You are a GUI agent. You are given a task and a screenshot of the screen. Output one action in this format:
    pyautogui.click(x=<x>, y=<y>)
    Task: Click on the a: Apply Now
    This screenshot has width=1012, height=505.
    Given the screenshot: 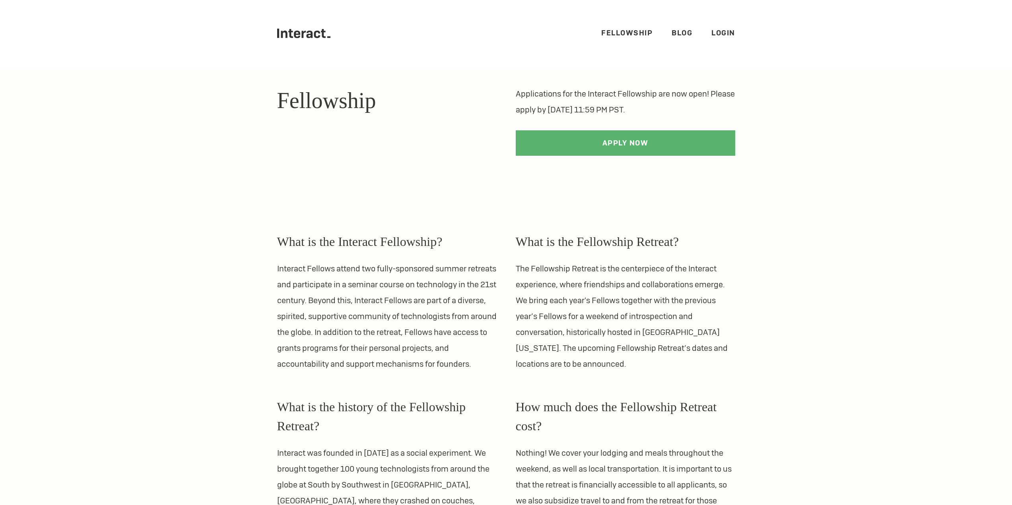 What is the action you would take?
    pyautogui.click(x=625, y=143)
    